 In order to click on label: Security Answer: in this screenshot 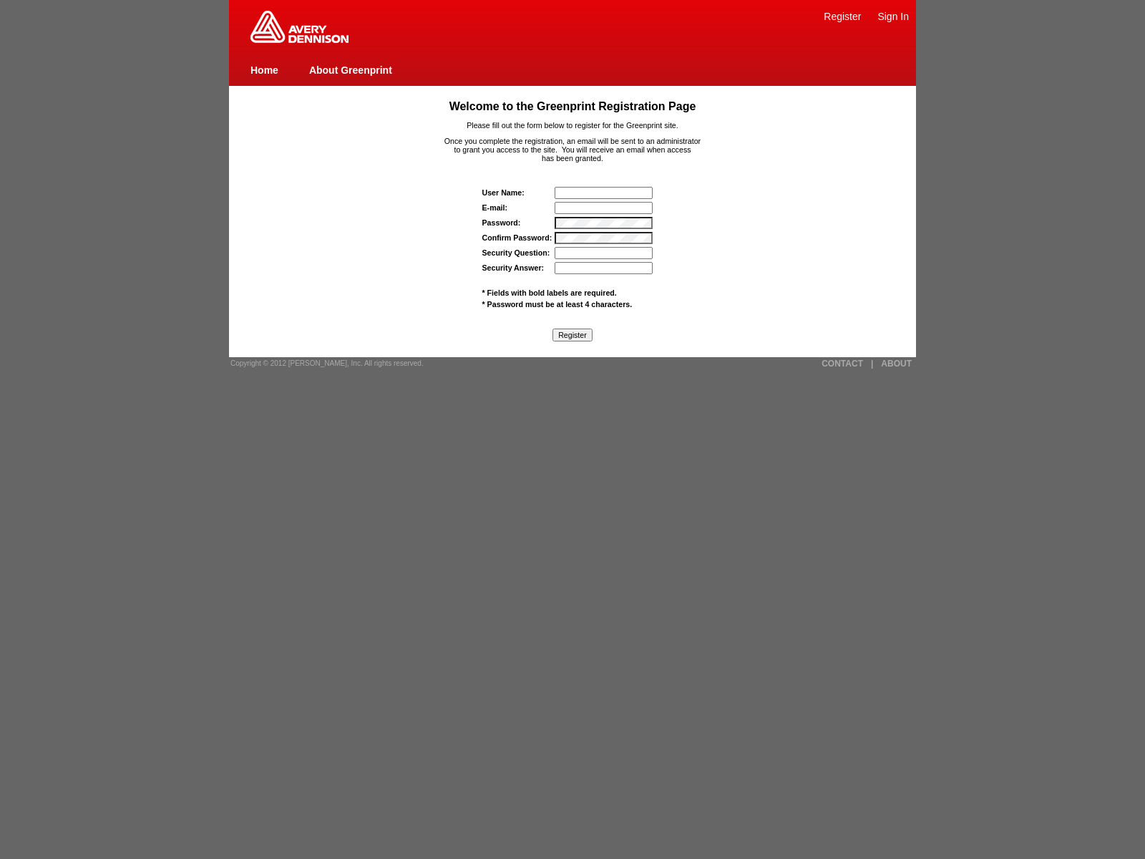, I will do `click(513, 268)`.